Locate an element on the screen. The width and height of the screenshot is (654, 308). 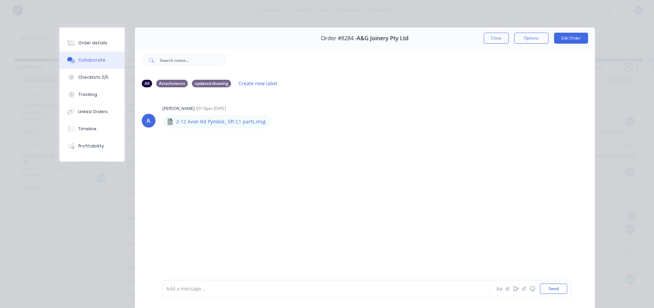
div: All is located at coordinates (147, 83).